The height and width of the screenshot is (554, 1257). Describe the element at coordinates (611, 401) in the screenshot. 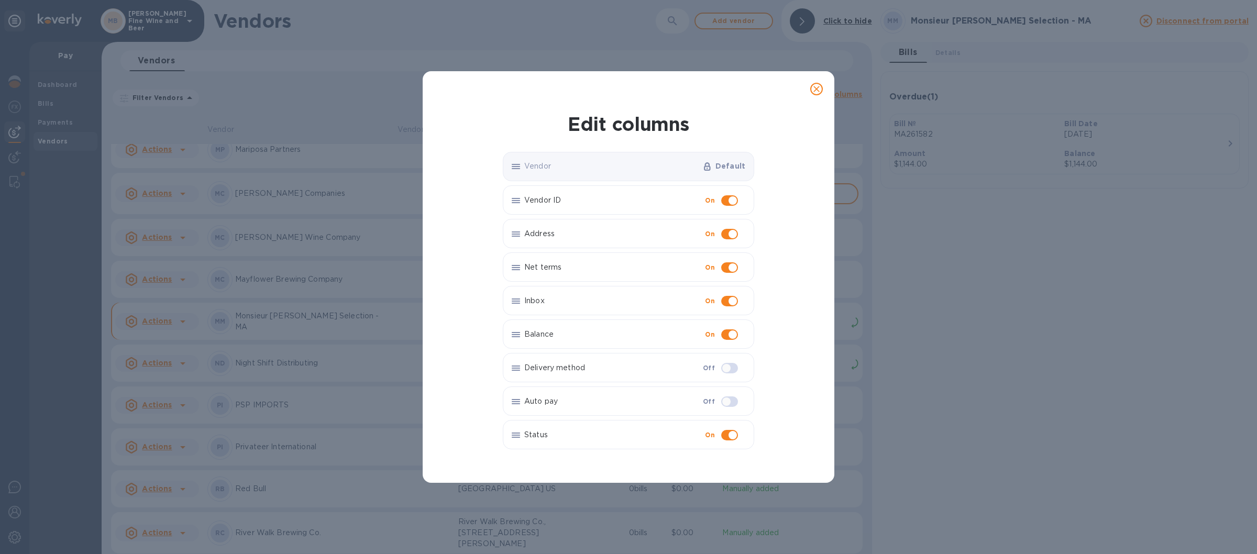

I see `p: Auto pay` at that location.